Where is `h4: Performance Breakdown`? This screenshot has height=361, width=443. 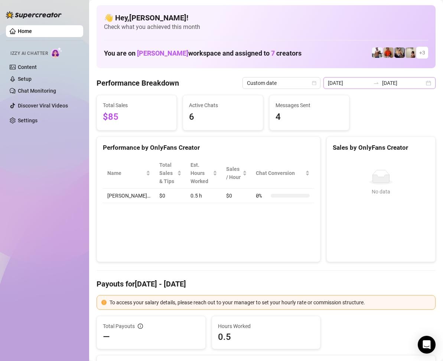
h4: Performance Breakdown is located at coordinates (138, 83).